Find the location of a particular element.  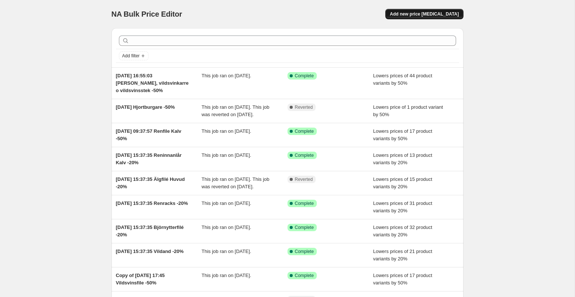

span: Lowers prices of 32 product variants by 20% is located at coordinates (403, 231).